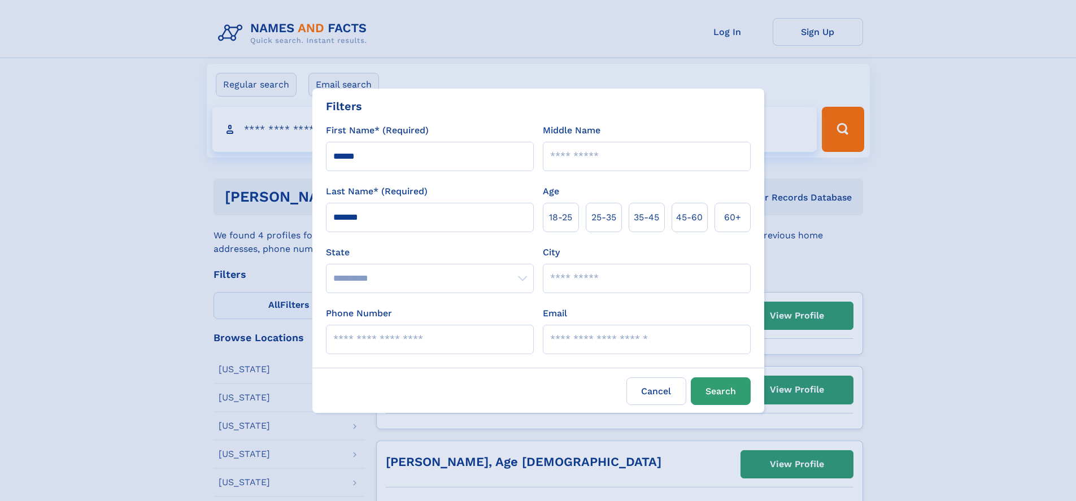 This screenshot has height=501, width=1076. What do you see at coordinates (733, 218) in the screenshot?
I see `span: 60+` at bounding box center [733, 218].